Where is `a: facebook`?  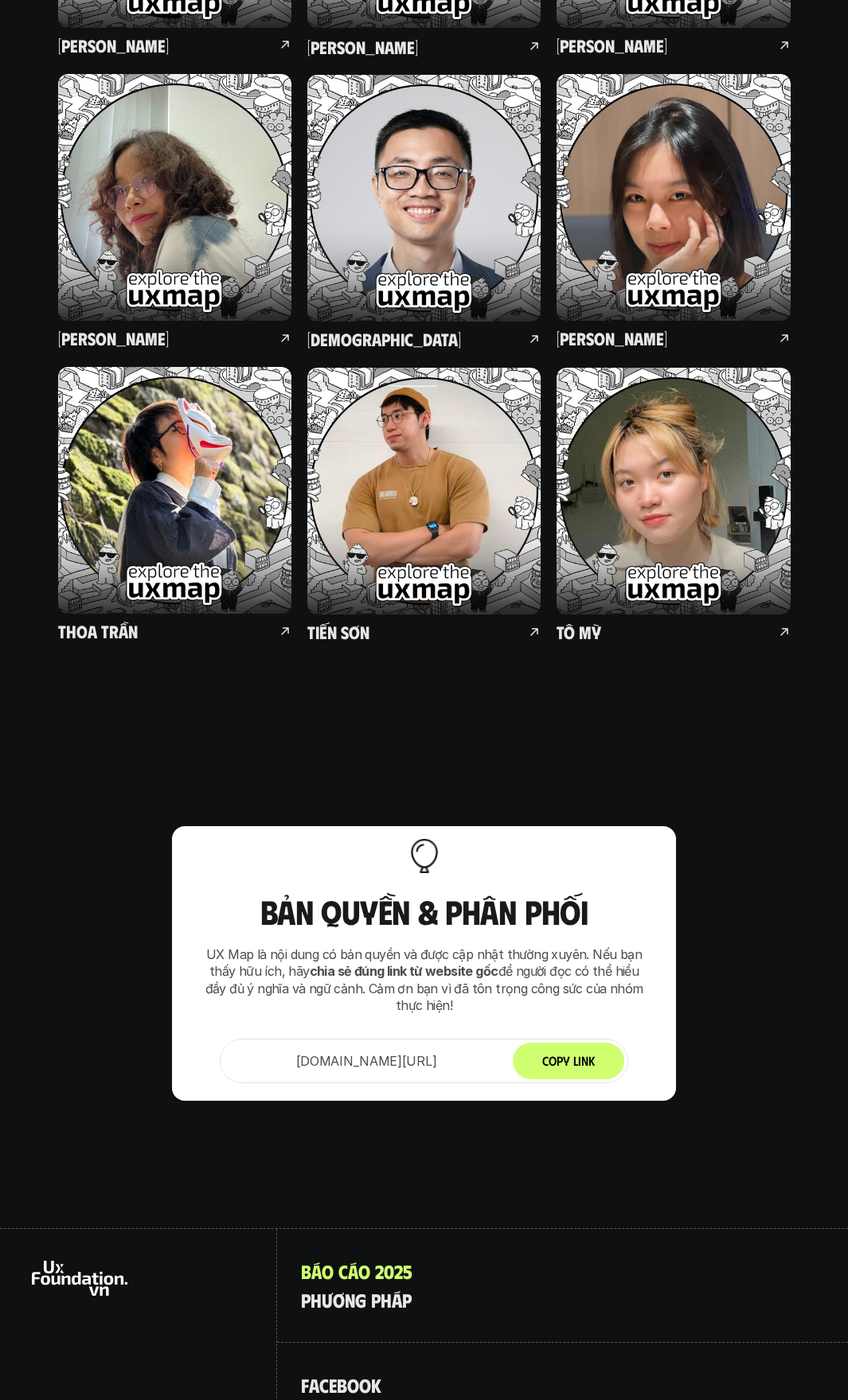
a: facebook is located at coordinates (341, 1385).